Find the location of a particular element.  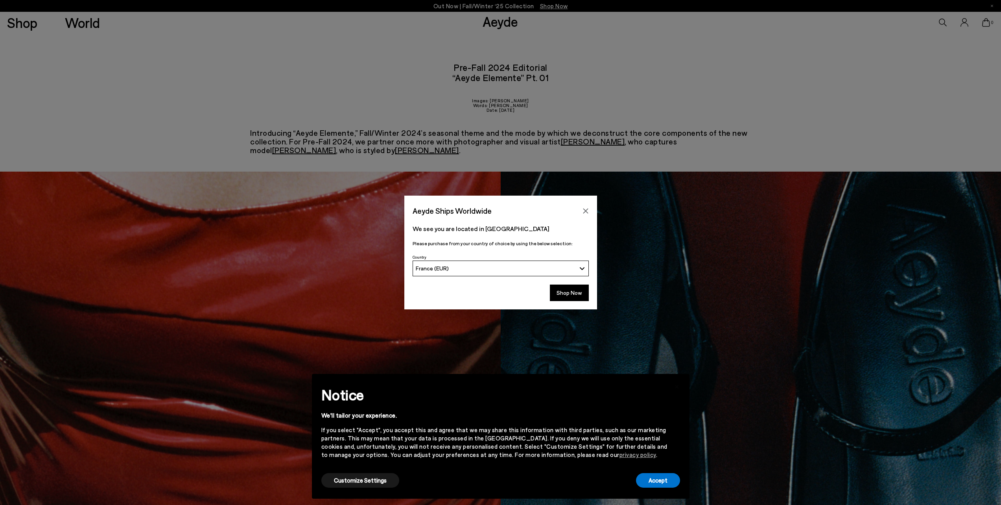

h2: Notice is located at coordinates (495, 395).